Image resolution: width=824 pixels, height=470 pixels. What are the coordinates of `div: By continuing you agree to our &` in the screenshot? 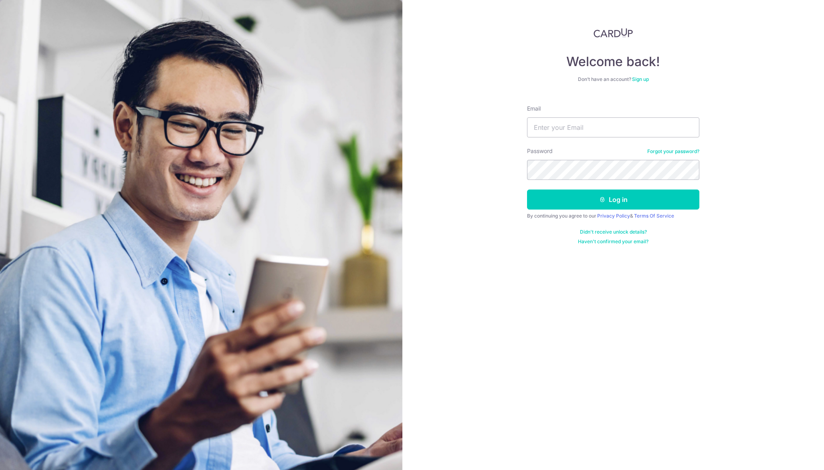 It's located at (613, 216).